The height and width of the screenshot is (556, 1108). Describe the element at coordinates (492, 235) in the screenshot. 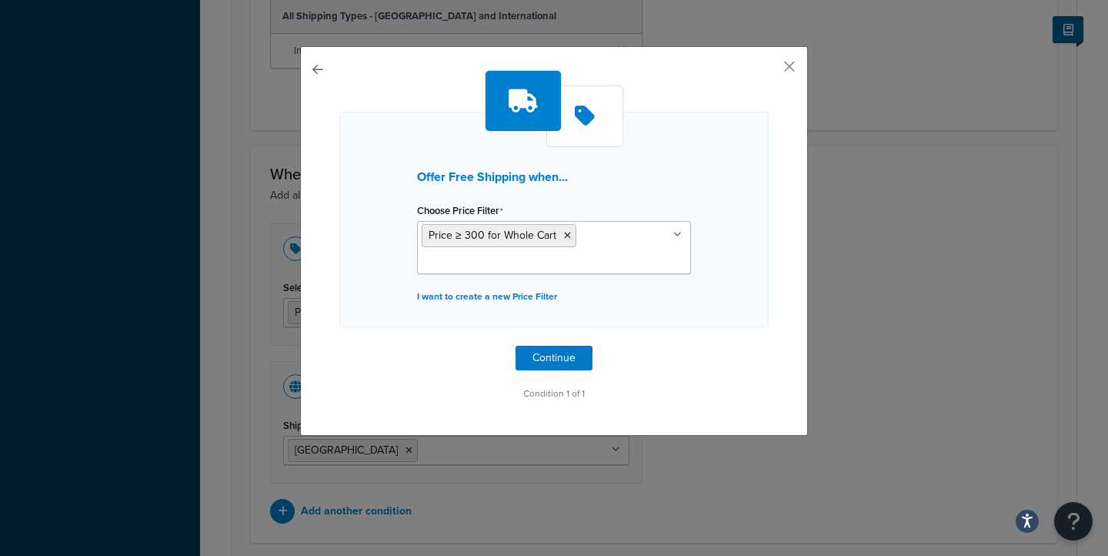

I see `span: Price ≥ 300 for Whole Cart` at that location.